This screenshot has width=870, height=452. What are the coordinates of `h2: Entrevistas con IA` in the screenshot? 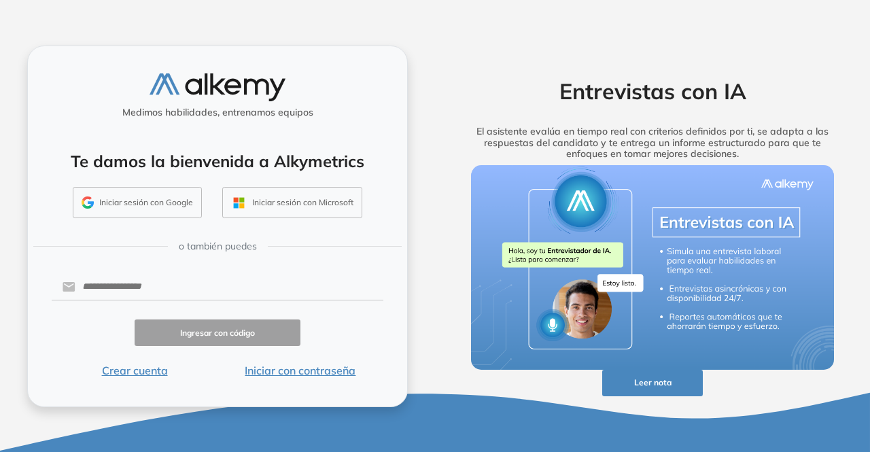 It's located at (653, 91).